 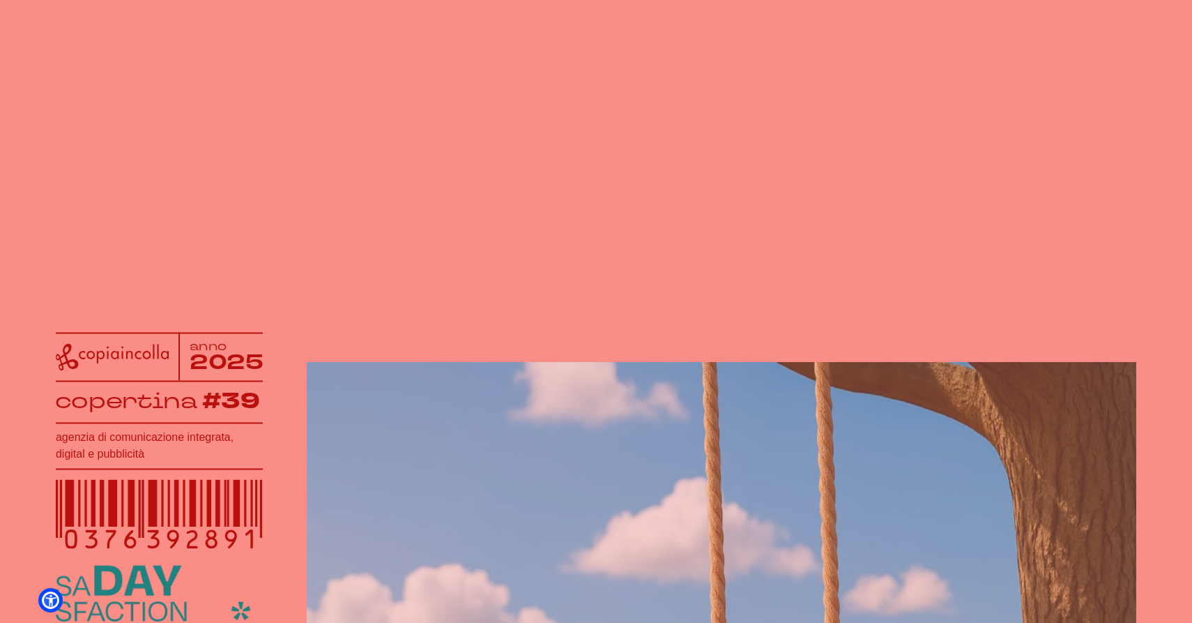 What do you see at coordinates (50, 600) in the screenshot?
I see `a: Open Accessibility Menu` at bounding box center [50, 600].